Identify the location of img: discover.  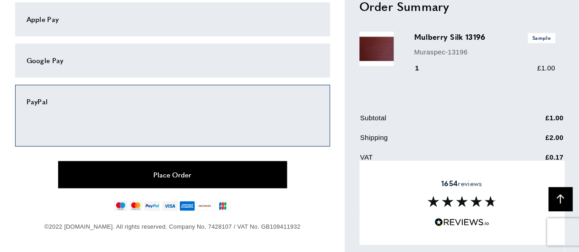
(205, 206).